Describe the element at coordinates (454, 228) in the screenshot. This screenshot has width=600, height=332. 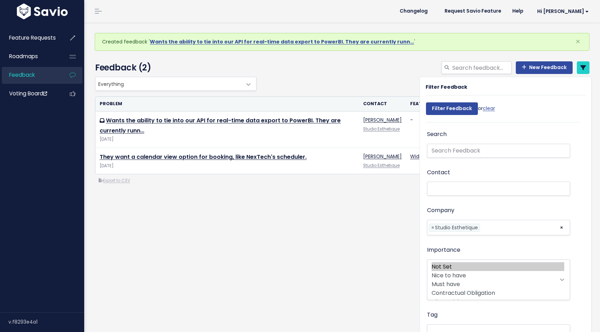
I see `li: Studio Esthetique` at that location.